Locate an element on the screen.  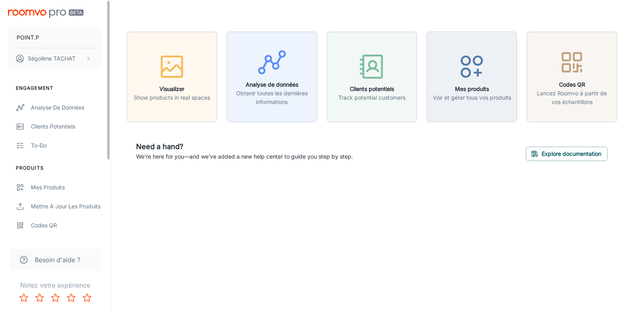
a: Clients potentielsTrack potential customers is located at coordinates (372, 76).